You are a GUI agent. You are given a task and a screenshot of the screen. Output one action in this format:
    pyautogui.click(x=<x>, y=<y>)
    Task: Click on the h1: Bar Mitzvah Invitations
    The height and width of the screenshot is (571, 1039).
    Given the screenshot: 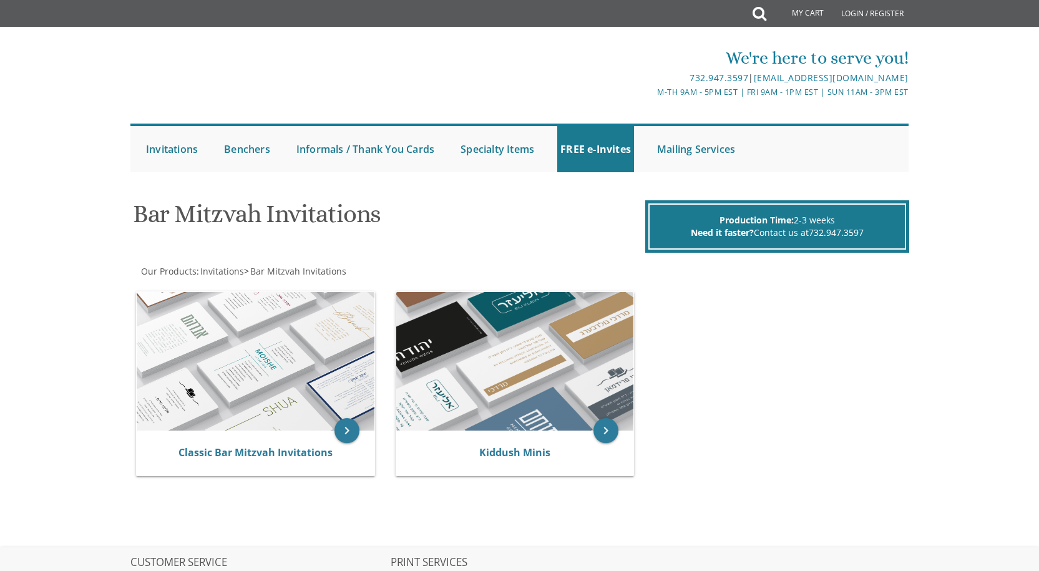 What is the action you would take?
    pyautogui.click(x=387, y=218)
    